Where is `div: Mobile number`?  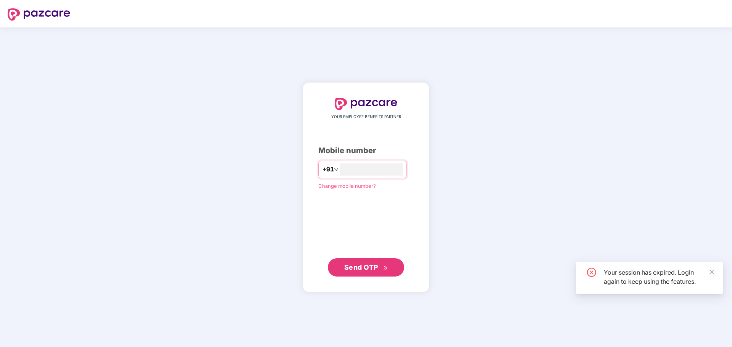 div: Mobile number is located at coordinates (366, 151).